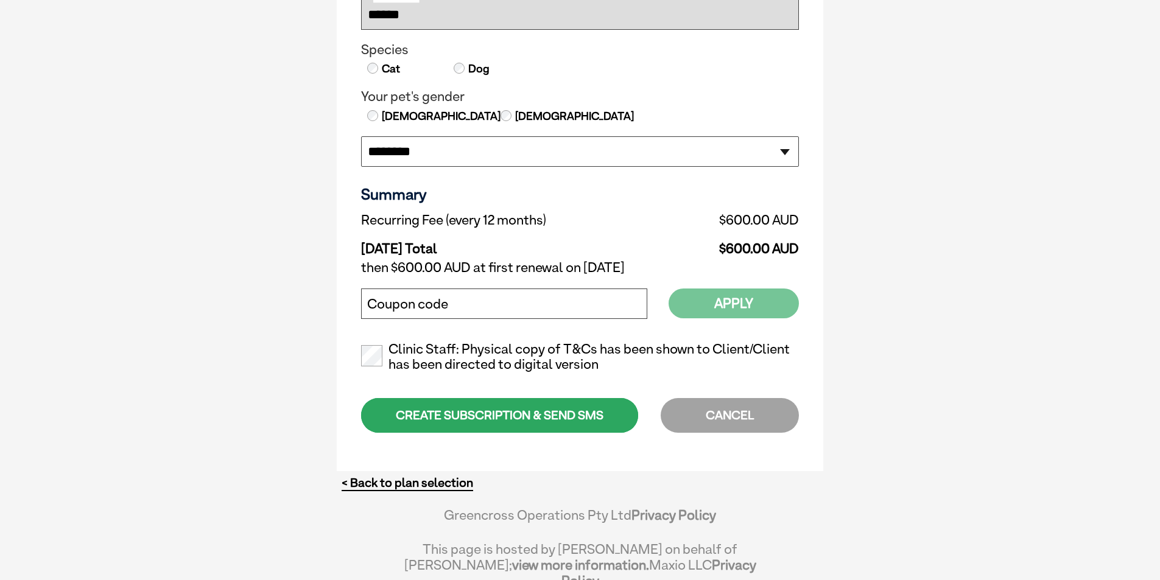 This screenshot has width=1160, height=580. Describe the element at coordinates (580, 521) in the screenshot. I see `div: Greencross Operations Pty Ltd` at that location.